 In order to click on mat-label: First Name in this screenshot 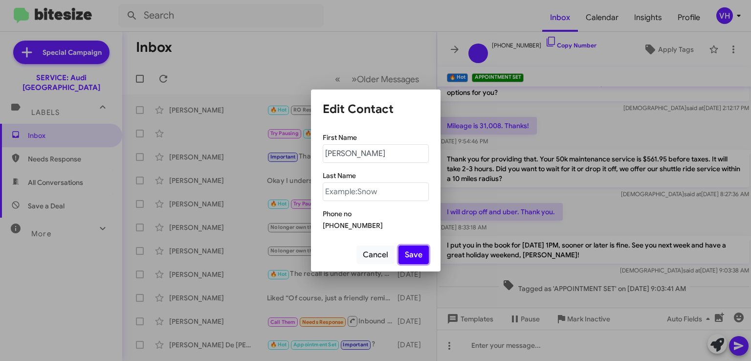, I will do `click(340, 137)`.